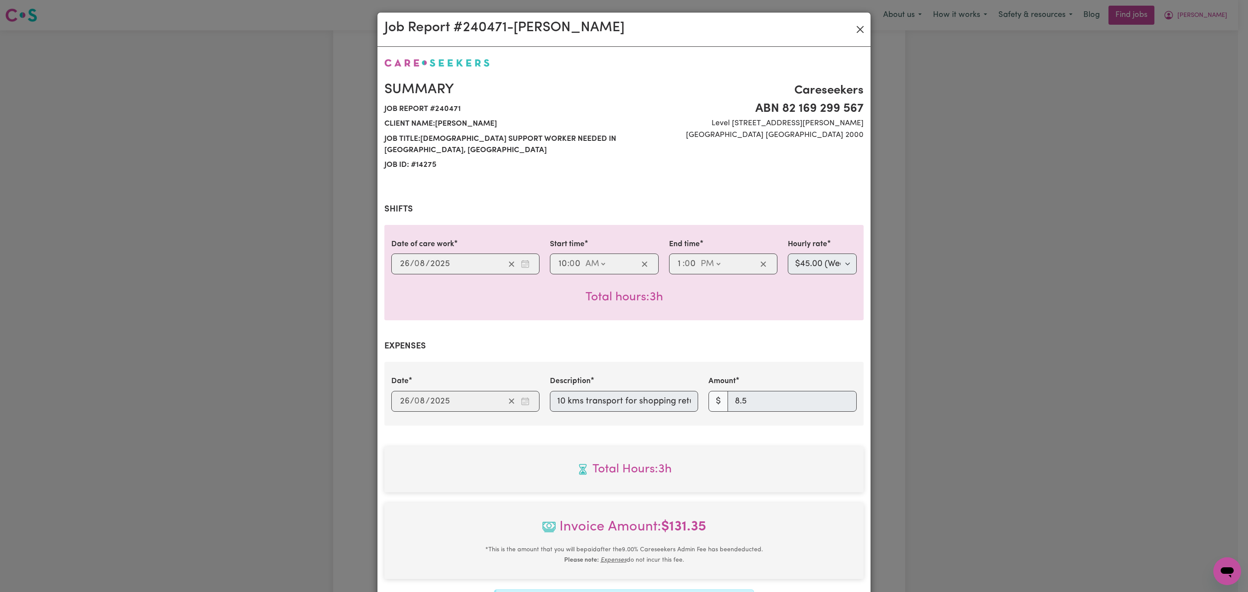 The height and width of the screenshot is (592, 1248). Describe the element at coordinates (684, 527) in the screenshot. I see `b: $ 131.35` at that location.